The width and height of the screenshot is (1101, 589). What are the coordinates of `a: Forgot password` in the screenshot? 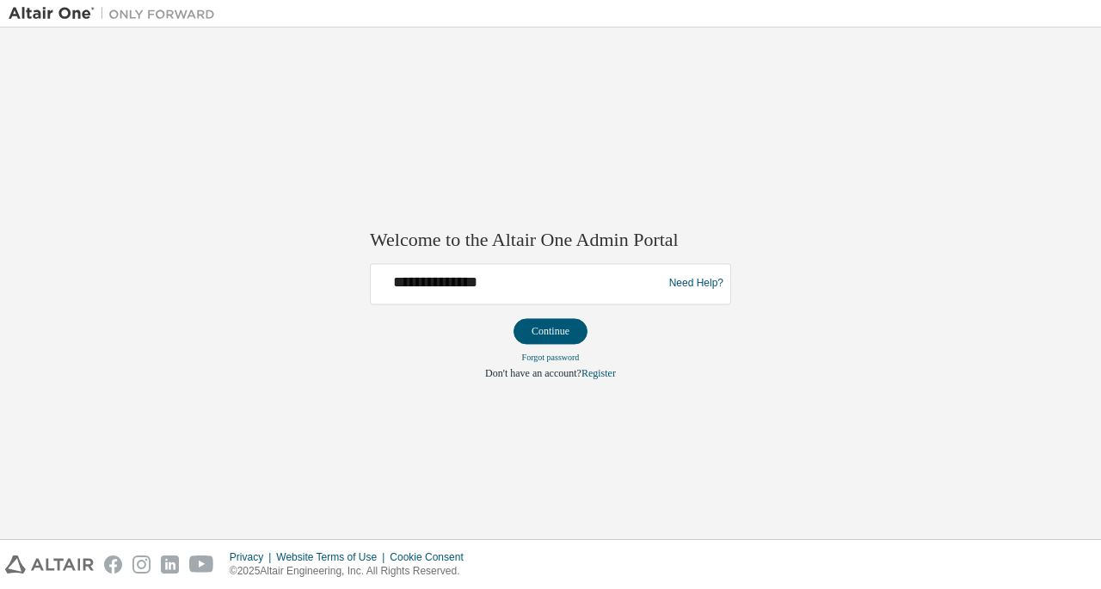 It's located at (550, 357).